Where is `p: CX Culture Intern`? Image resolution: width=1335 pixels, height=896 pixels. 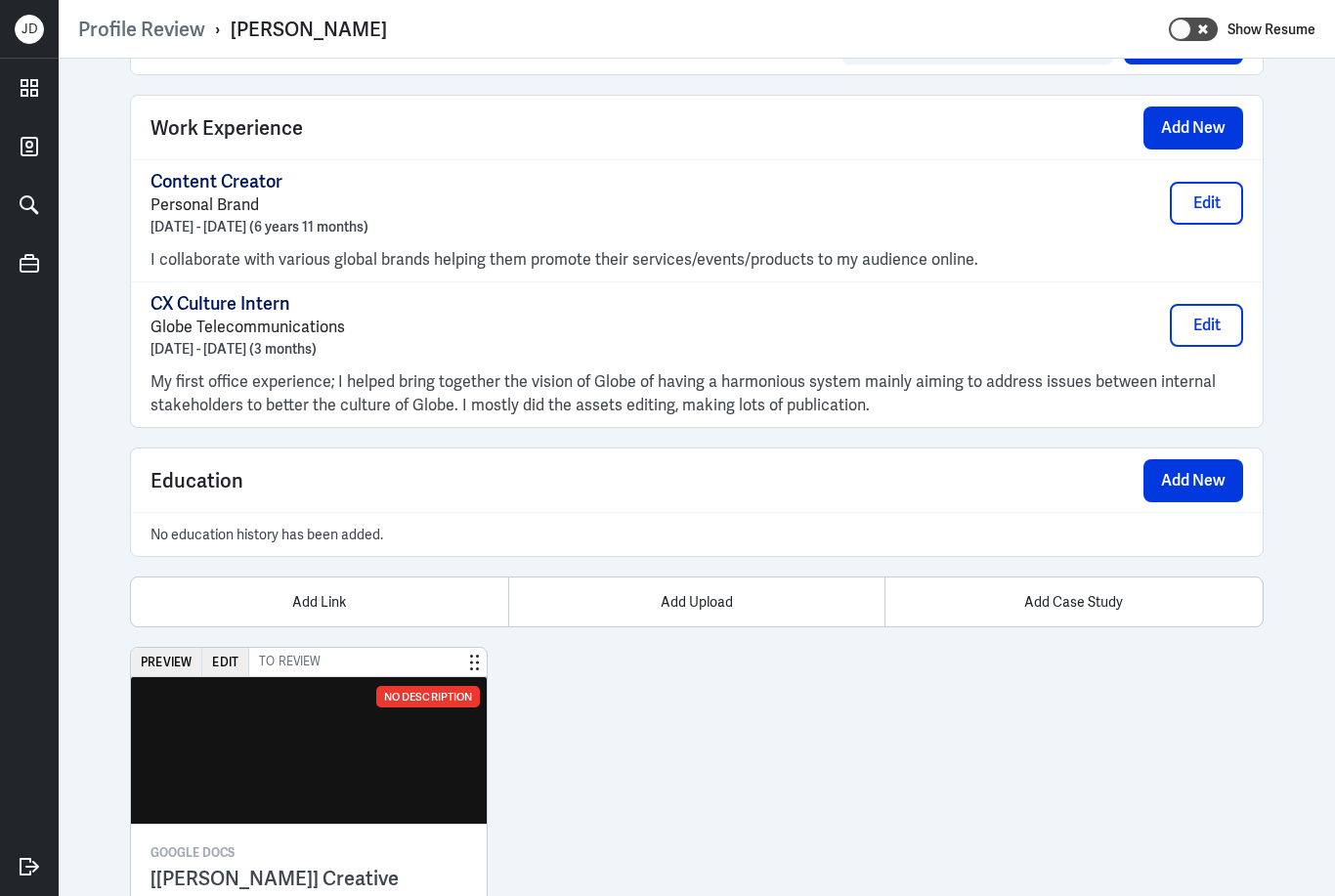
p: CX Culture Intern is located at coordinates (247, 304).